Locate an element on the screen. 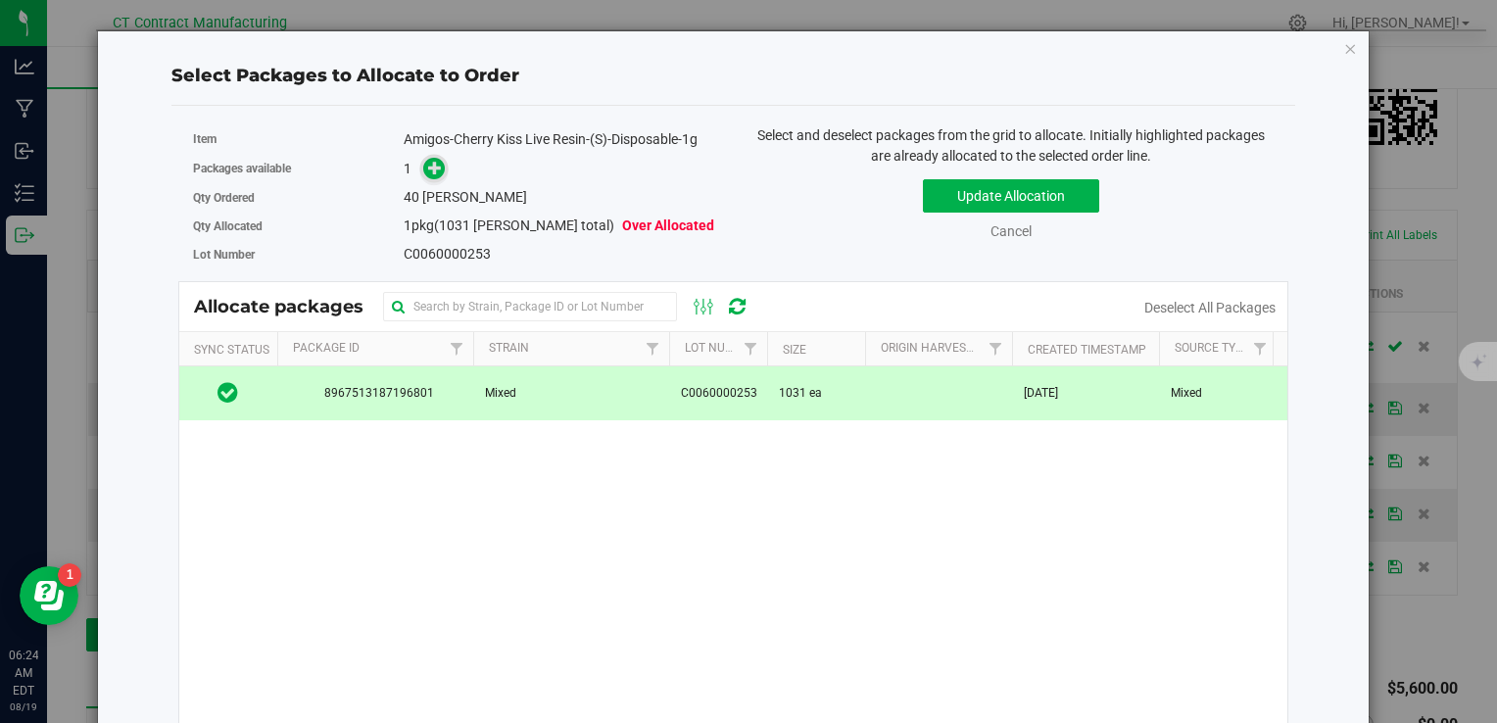 Image resolution: width=1497 pixels, height=723 pixels. span: Allocate packages is located at coordinates (288, 307).